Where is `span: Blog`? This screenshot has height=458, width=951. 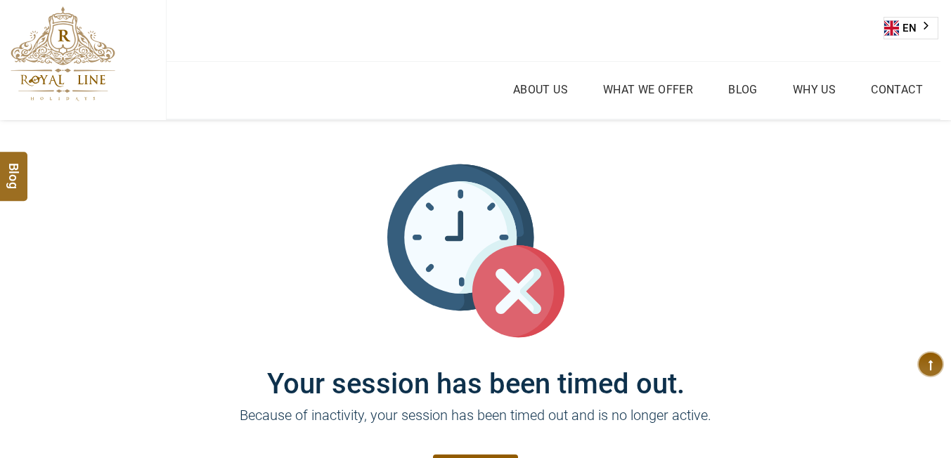 span: Blog is located at coordinates (14, 169).